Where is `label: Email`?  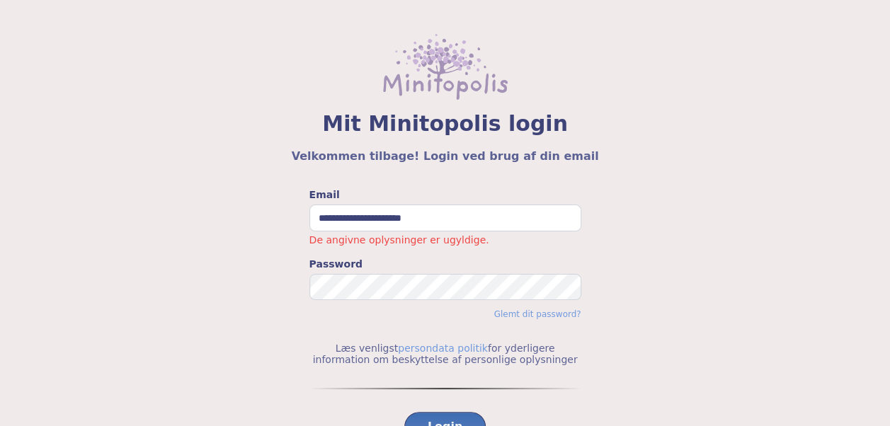 label: Email is located at coordinates (445, 195).